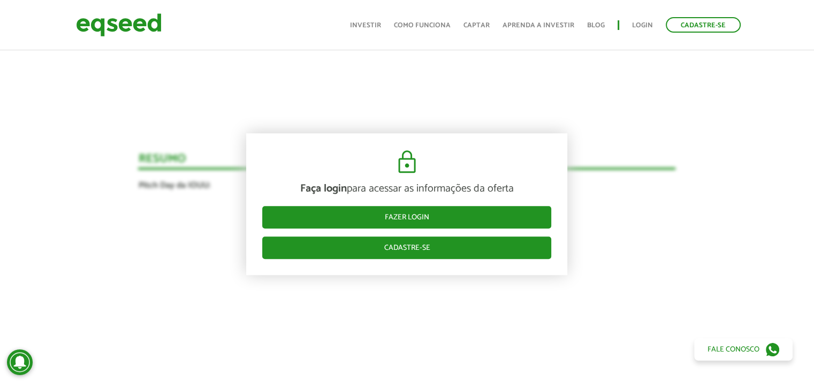 The width and height of the screenshot is (814, 382). I want to click on a: Fazer login, so click(407, 218).